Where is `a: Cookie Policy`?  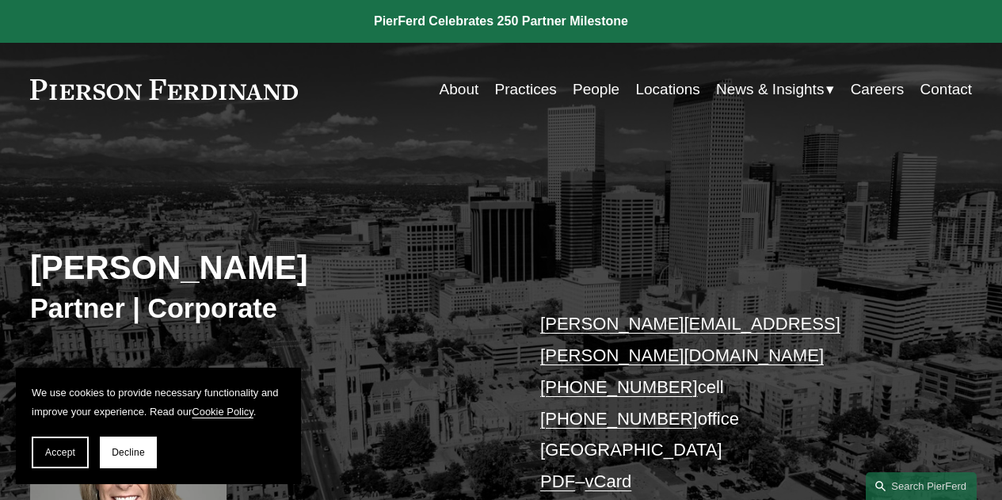 a: Cookie Policy is located at coordinates (223, 411).